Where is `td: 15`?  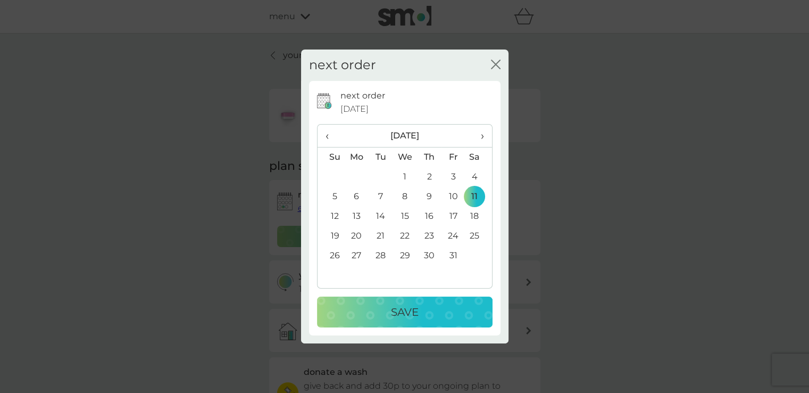
td: 15 is located at coordinates (405, 216).